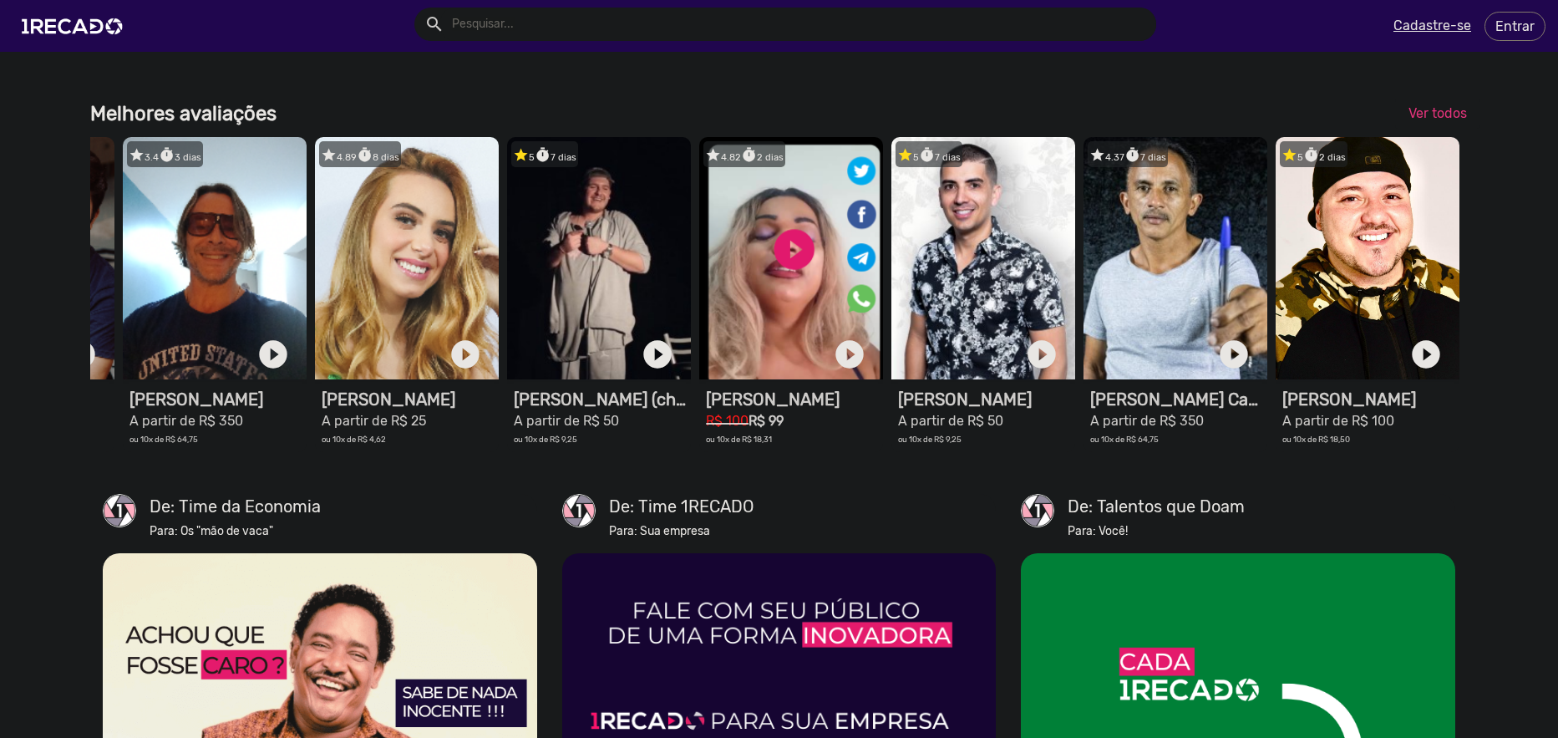 Image resolution: width=1558 pixels, height=738 pixels. I want to click on small: A partir de R$ 25, so click(374, 420).